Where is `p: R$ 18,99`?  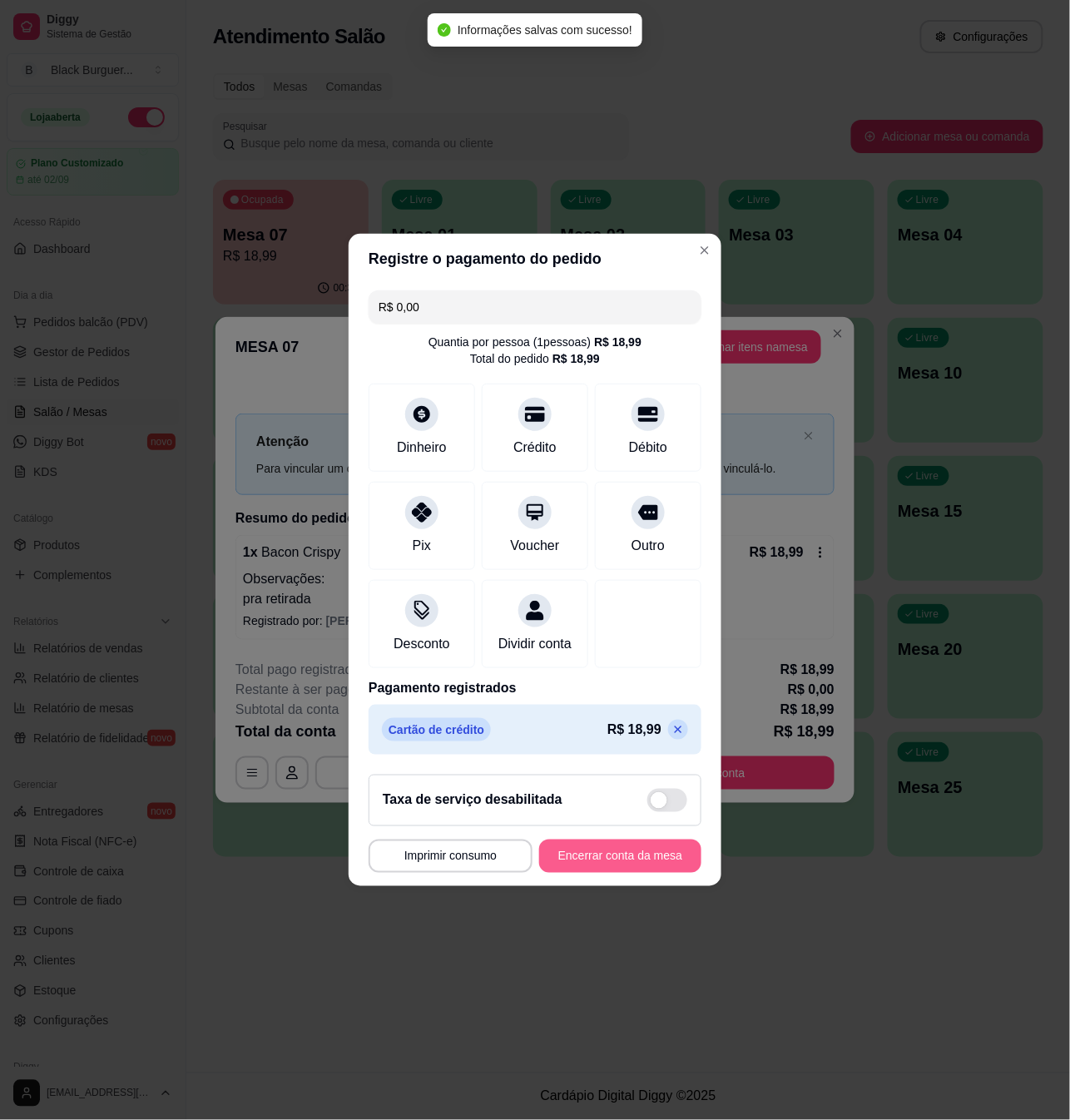
p: R$ 18,99 is located at coordinates (634, 730).